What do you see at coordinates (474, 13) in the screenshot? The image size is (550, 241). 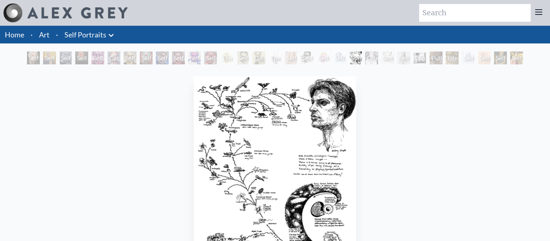 I see `input: Search` at bounding box center [474, 13].